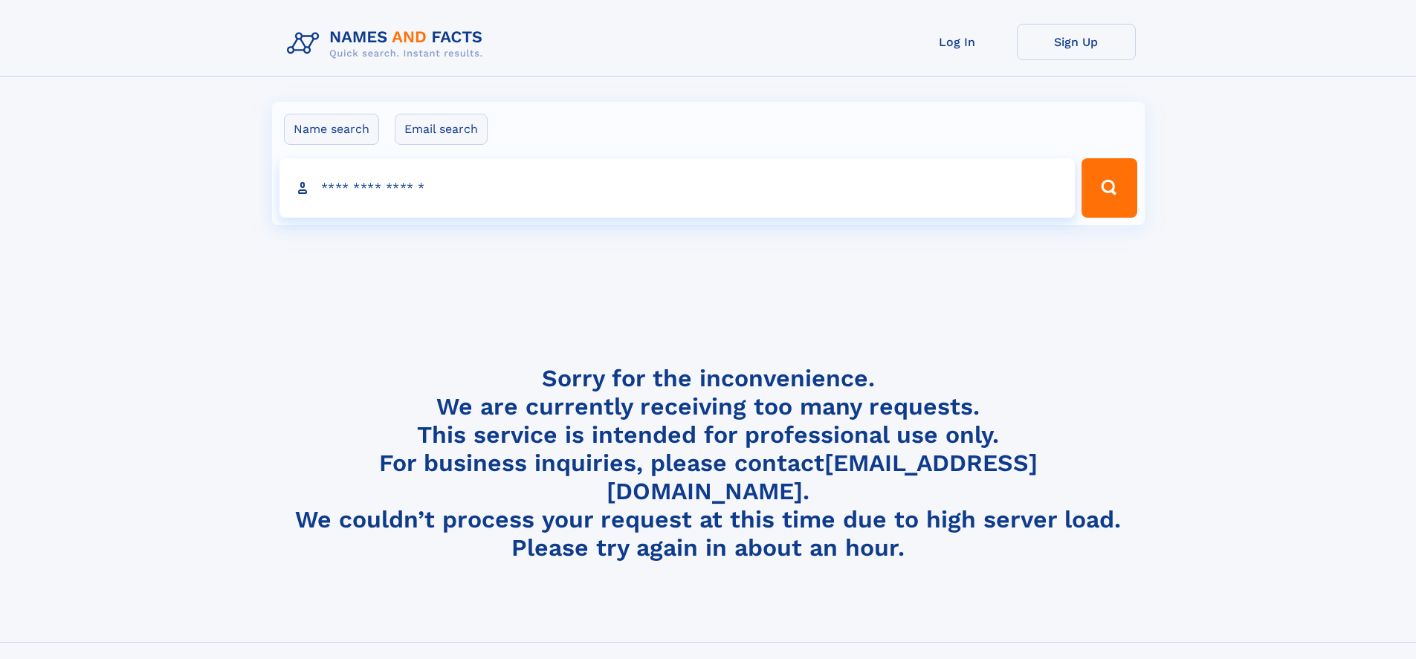 This screenshot has height=659, width=1416. Describe the element at coordinates (677, 188) in the screenshot. I see `input: search input` at that location.